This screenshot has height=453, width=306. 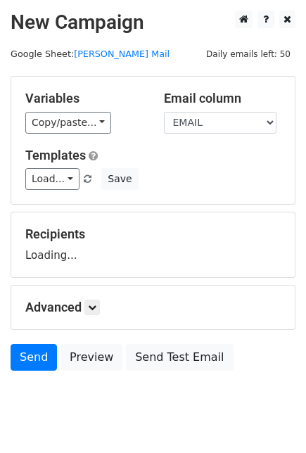 What do you see at coordinates (52, 179) in the screenshot?
I see `a: Load...` at bounding box center [52, 179].